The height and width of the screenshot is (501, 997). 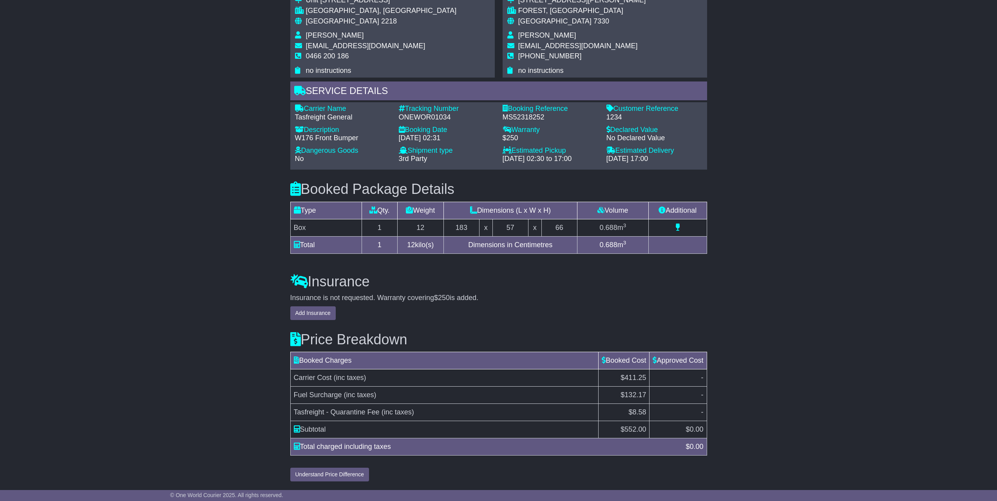 What do you see at coordinates (446, 109) in the screenshot?
I see `div: Tracking Number` at bounding box center [446, 109].